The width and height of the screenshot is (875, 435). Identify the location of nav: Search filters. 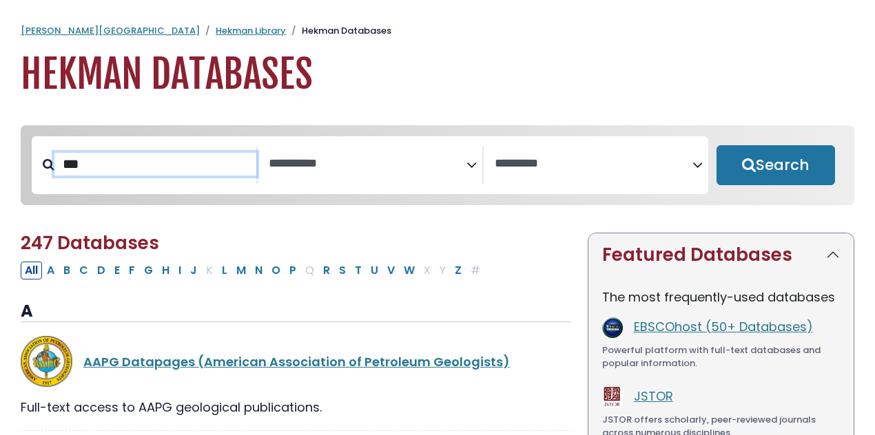
(437, 165).